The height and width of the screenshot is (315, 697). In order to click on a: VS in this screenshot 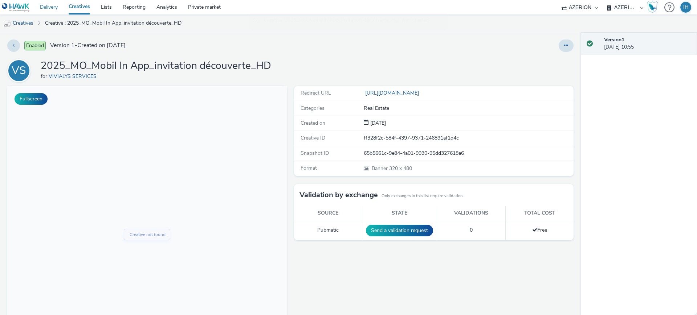, I will do `click(20, 70)`.